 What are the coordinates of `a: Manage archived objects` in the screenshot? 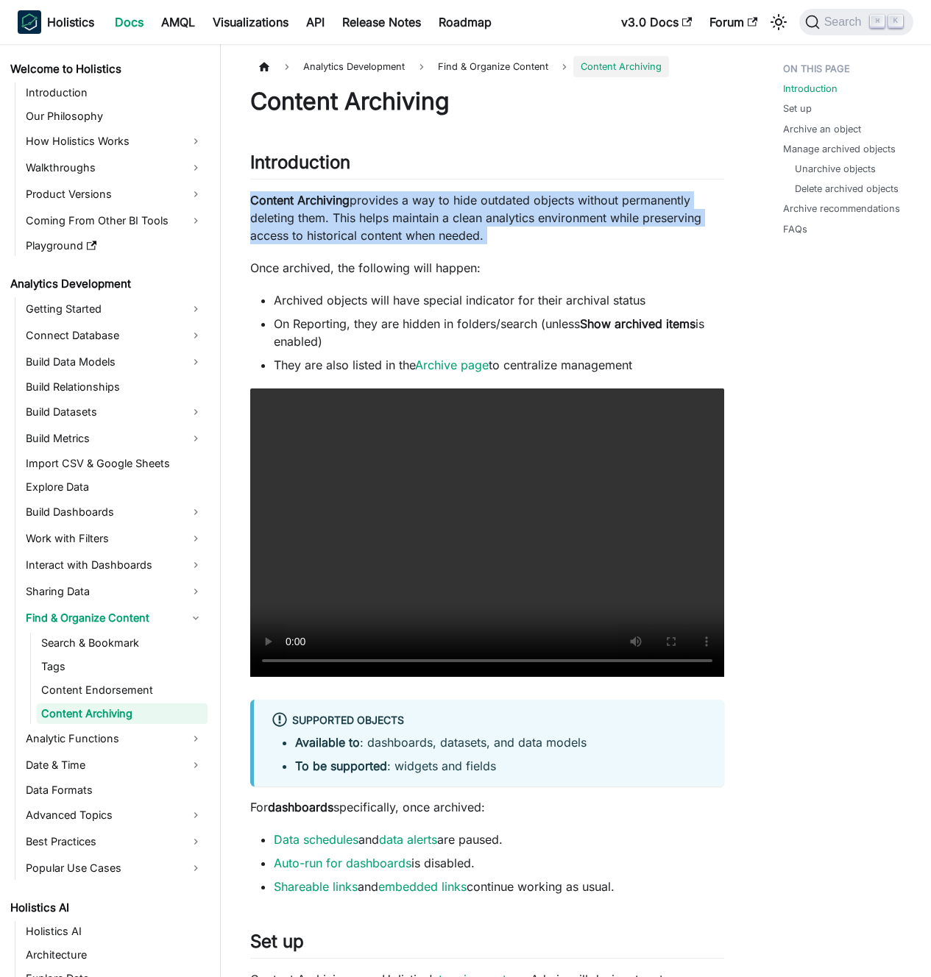 It's located at (839, 149).